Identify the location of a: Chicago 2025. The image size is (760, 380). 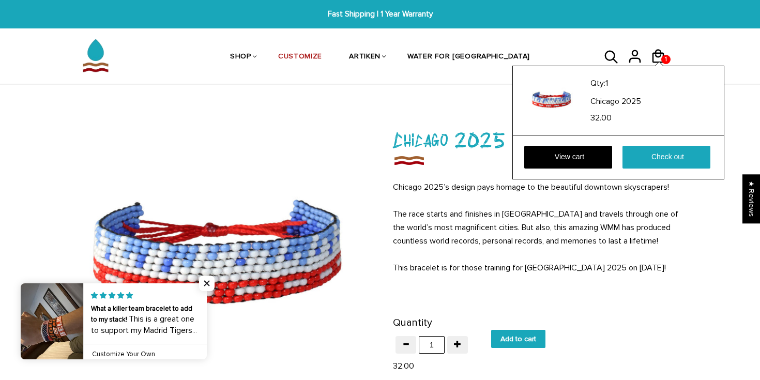
(649, 100).